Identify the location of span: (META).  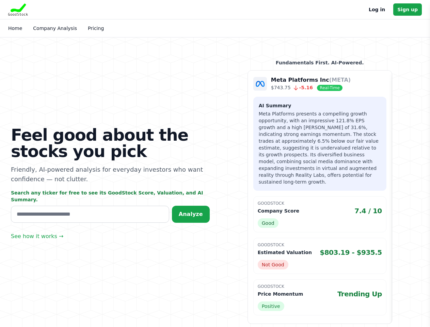
(340, 80).